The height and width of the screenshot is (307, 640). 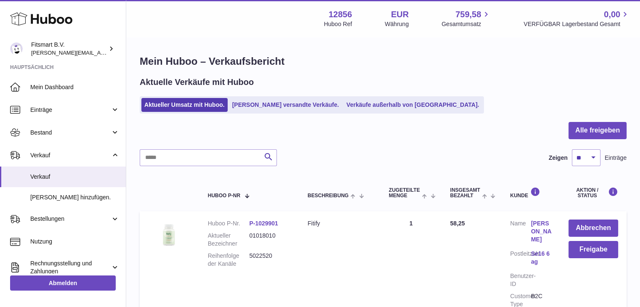 What do you see at coordinates (69, 49) in the screenshot?
I see `div: Fitsmart B.V.` at bounding box center [69, 49].